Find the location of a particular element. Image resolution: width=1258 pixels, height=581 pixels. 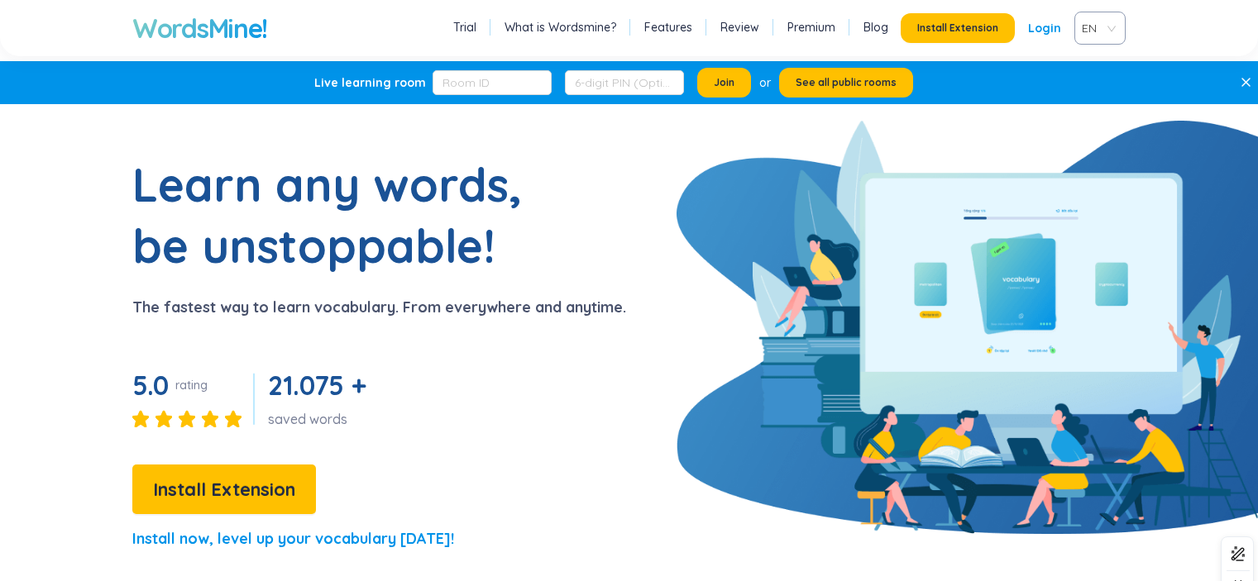

p: The fastest way to learn vocabulary. From everywhere and anytime. is located at coordinates (379, 308).